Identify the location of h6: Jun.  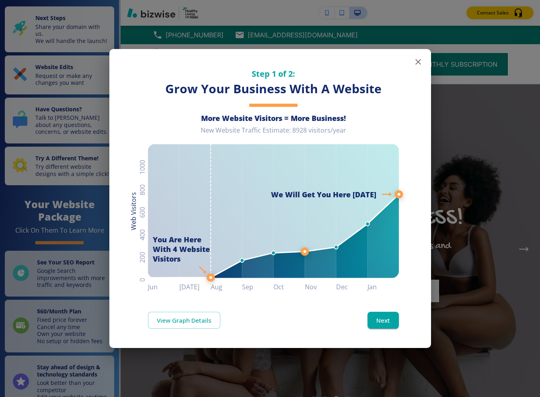
(164, 287).